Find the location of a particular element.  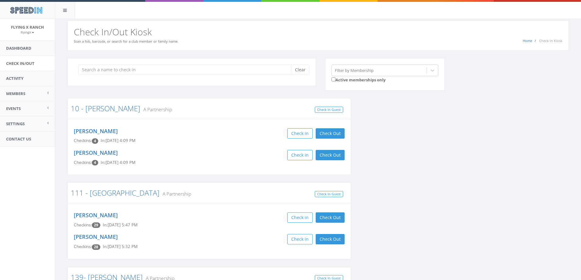

span: Members is located at coordinates (16, 94).